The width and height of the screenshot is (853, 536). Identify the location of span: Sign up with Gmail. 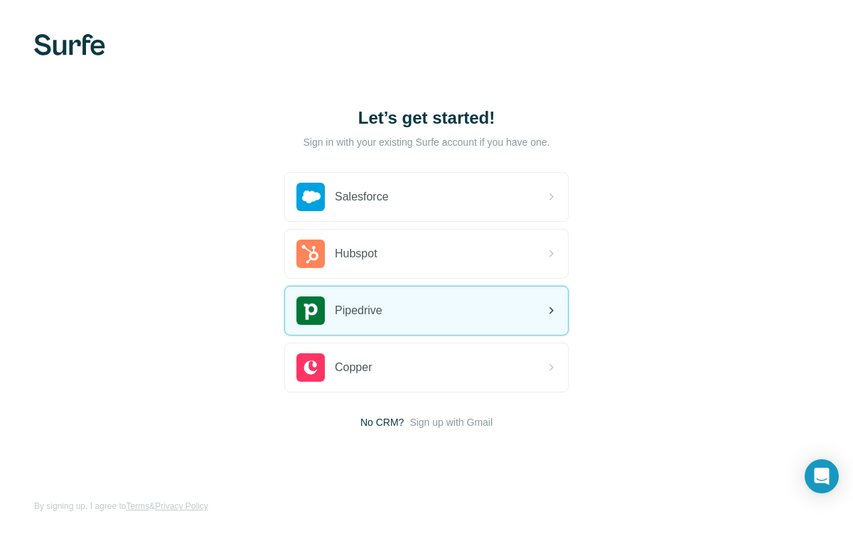
(451, 422).